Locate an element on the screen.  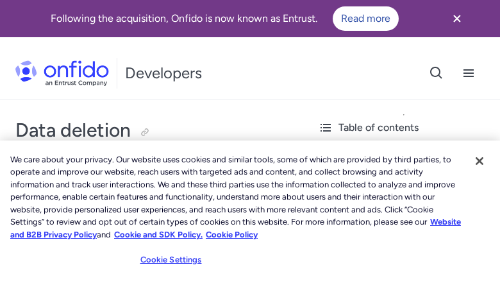
img: Onfido Logo is located at coordinates (62, 73).